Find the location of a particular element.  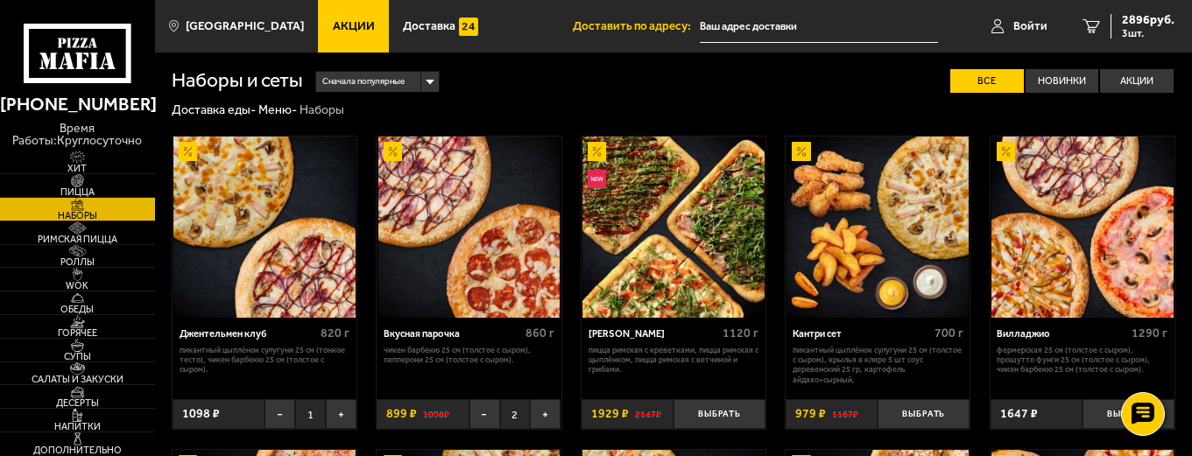

span: Доставка is located at coordinates (429, 26).